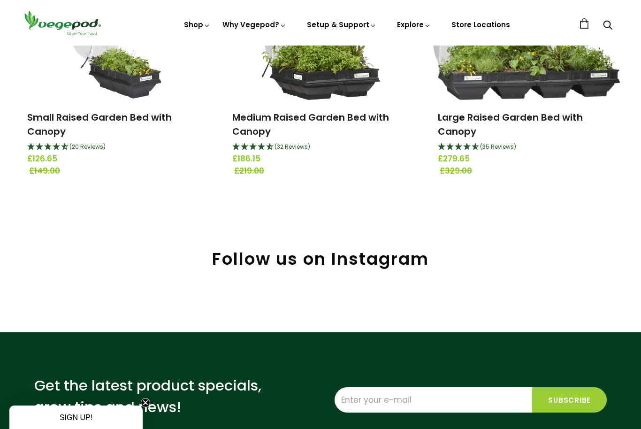 The image size is (641, 429). What do you see at coordinates (569, 400) in the screenshot?
I see `input: Subscribe` at bounding box center [569, 400].